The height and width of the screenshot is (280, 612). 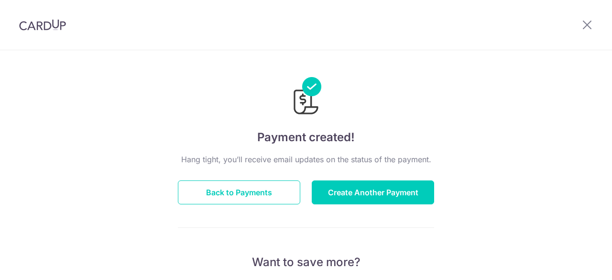 What do you see at coordinates (306, 137) in the screenshot?
I see `h4: Payment created!` at bounding box center [306, 137].